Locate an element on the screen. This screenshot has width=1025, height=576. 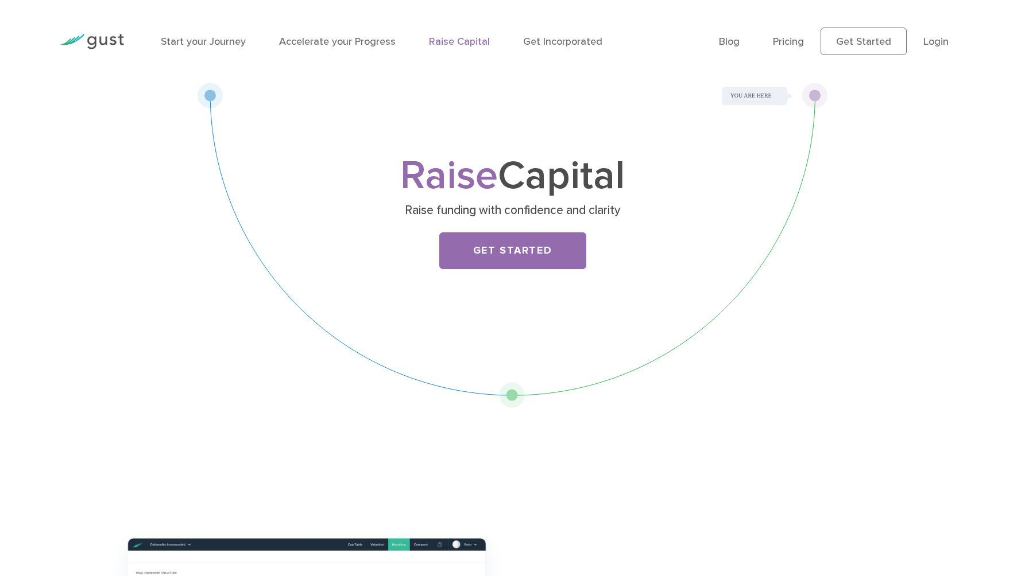
a: Get Incorporated is located at coordinates (563, 41).